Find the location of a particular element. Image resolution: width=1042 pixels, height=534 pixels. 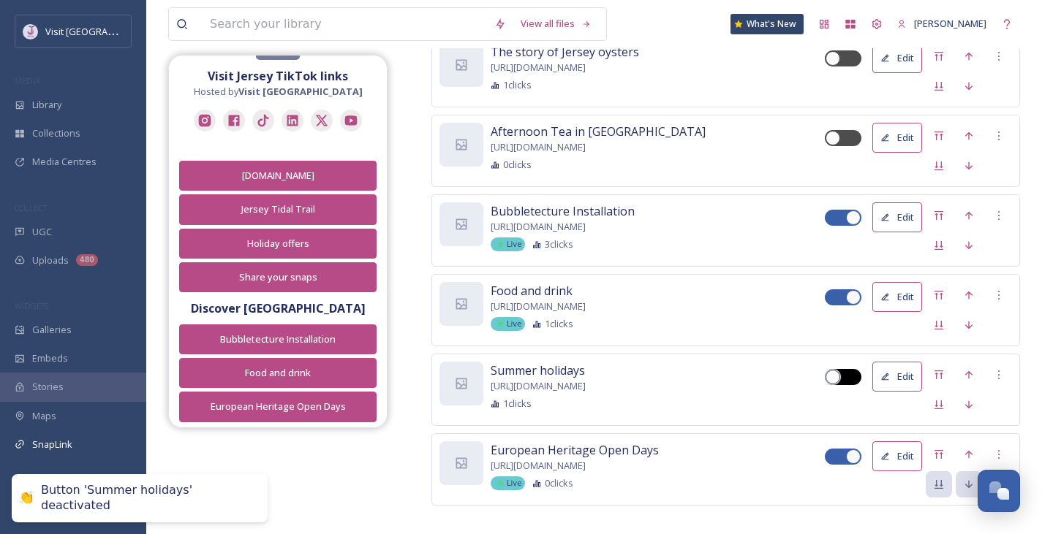

strong: Visit Jersey TikTok links is located at coordinates (278, 76).